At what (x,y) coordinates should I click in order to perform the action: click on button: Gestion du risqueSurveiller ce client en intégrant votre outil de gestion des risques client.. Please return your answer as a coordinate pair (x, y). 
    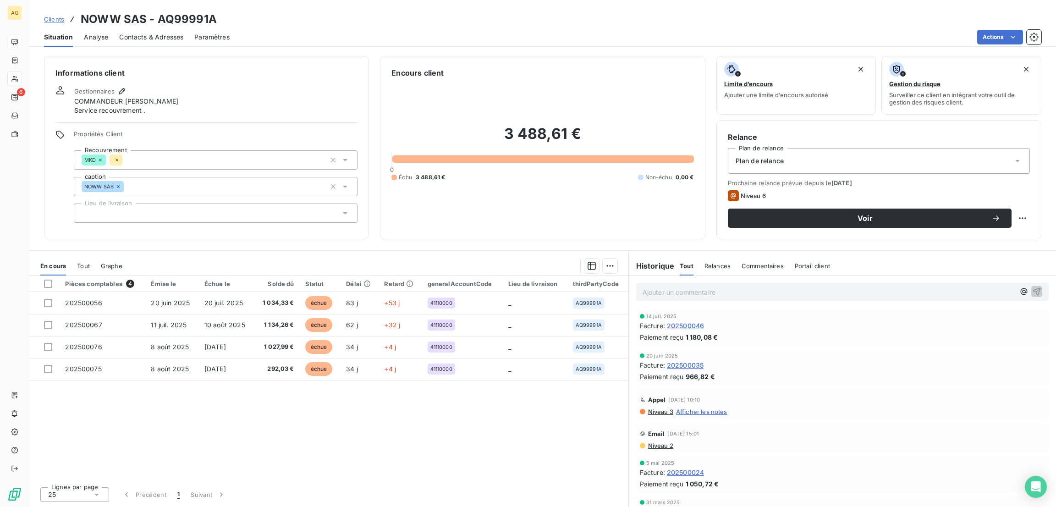
    Looking at the image, I should click on (961, 85).